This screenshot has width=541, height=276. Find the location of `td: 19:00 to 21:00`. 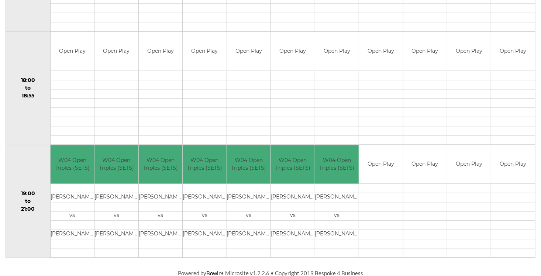

td: 19:00 to 21:00 is located at coordinates (28, 201).